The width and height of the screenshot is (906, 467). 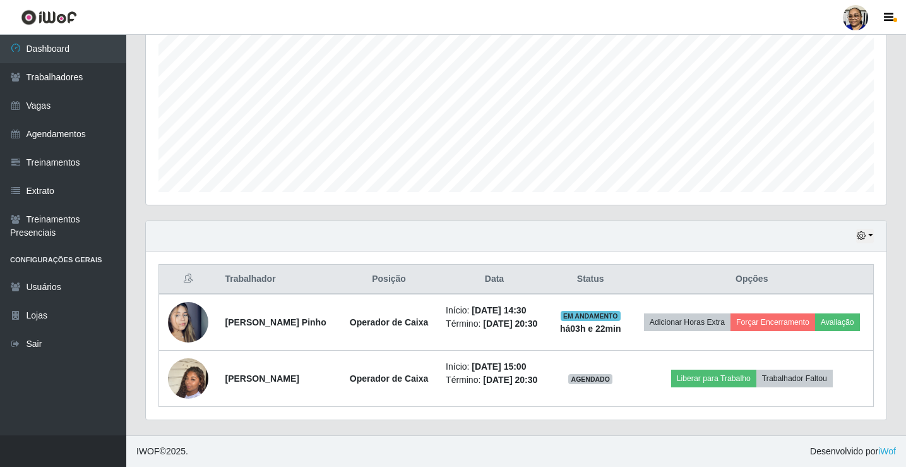 I want to click on button: Avaliação, so click(x=837, y=322).